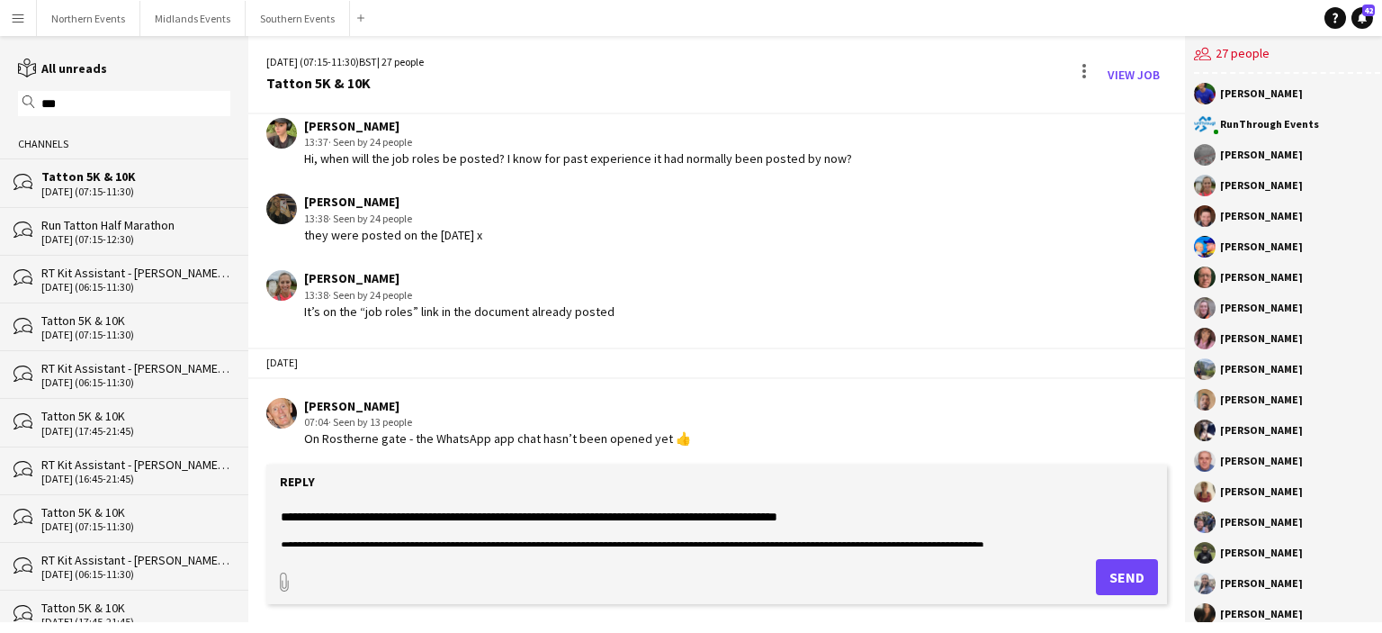  Describe the element at coordinates (1287, 55) in the screenshot. I see `div: 27 people` at that location.